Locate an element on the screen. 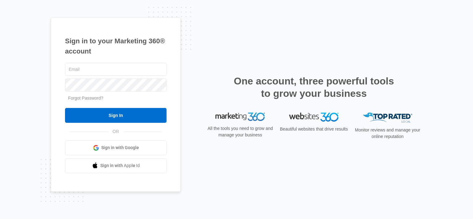 The image size is (473, 219). h1: Sign in to your Marketing 360® account is located at coordinates (116, 46).